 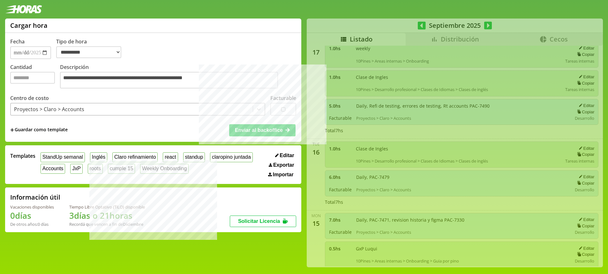 What do you see at coordinates (95, 168) in the screenshot?
I see `button: roots` at bounding box center [95, 168].